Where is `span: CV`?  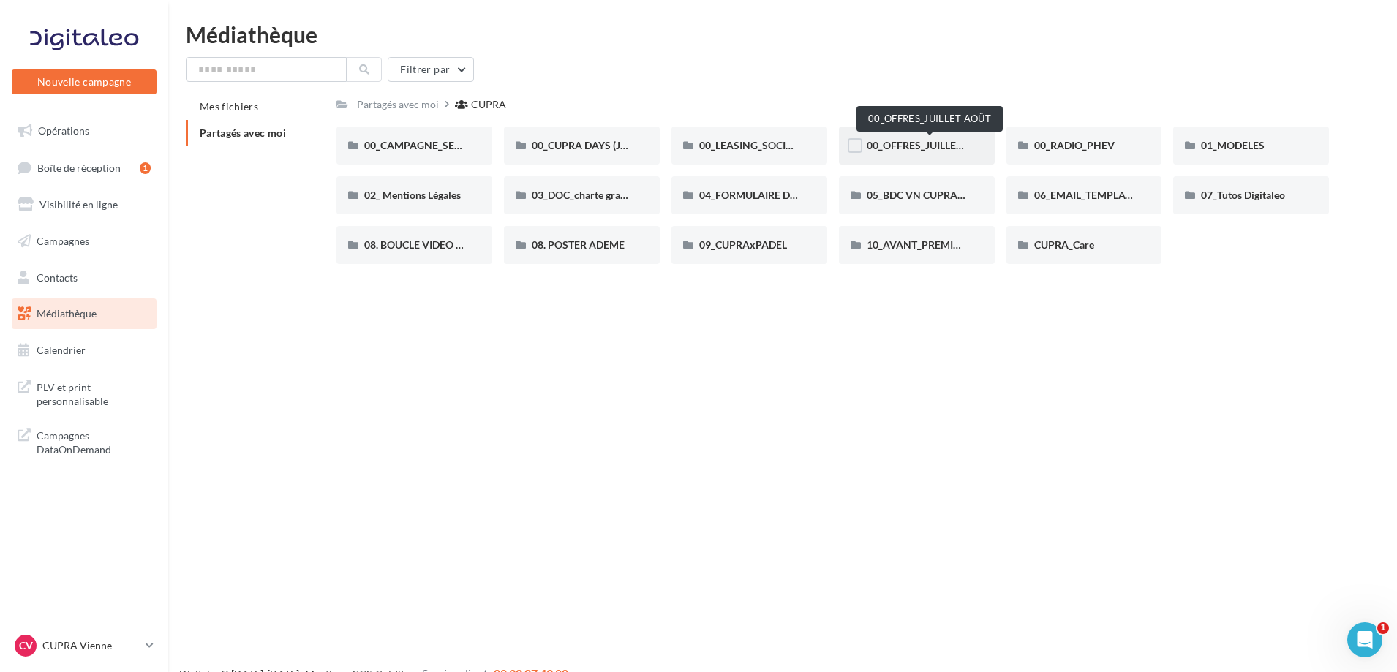 span: CV is located at coordinates (26, 646).